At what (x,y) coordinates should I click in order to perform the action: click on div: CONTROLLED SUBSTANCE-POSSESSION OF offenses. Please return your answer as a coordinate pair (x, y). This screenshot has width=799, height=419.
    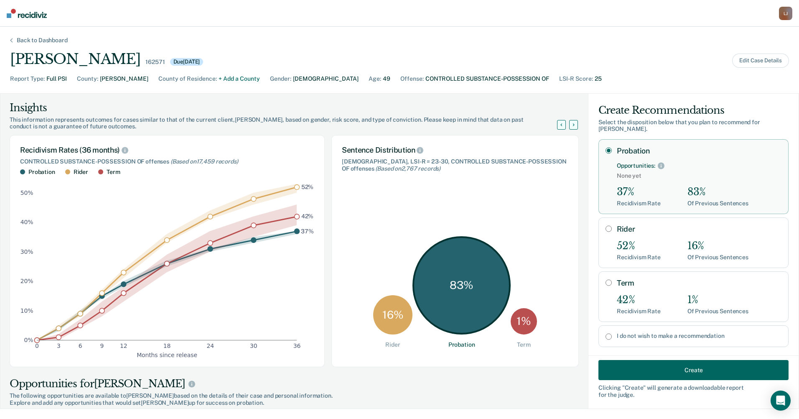
    Looking at the image, I should click on (167, 161).